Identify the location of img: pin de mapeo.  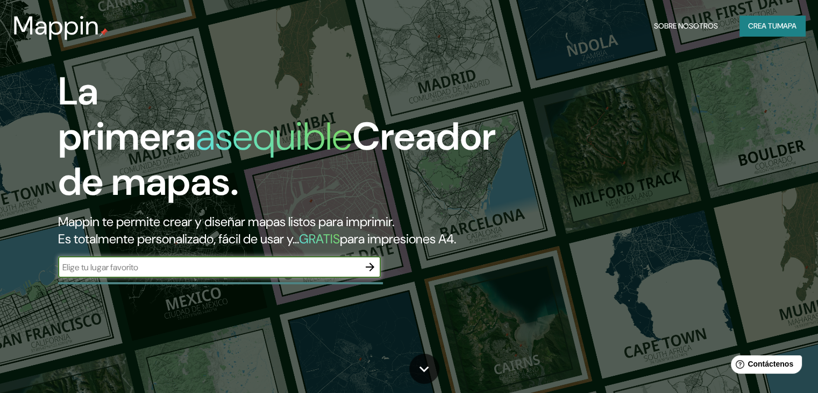
(104, 32).